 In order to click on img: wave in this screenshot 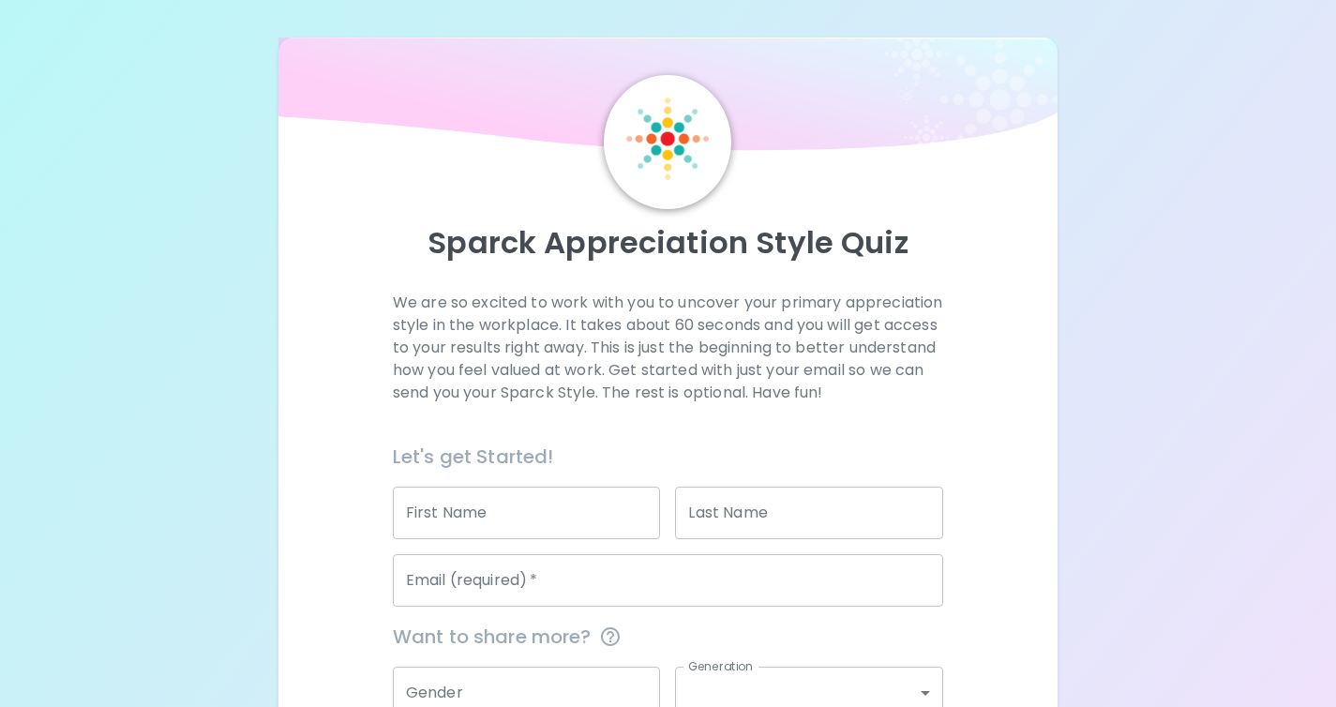, I will do `click(668, 98)`.